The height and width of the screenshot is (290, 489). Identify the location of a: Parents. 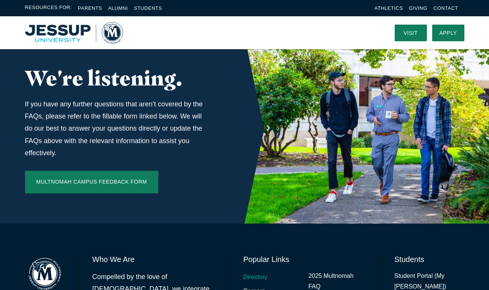
(90, 8).